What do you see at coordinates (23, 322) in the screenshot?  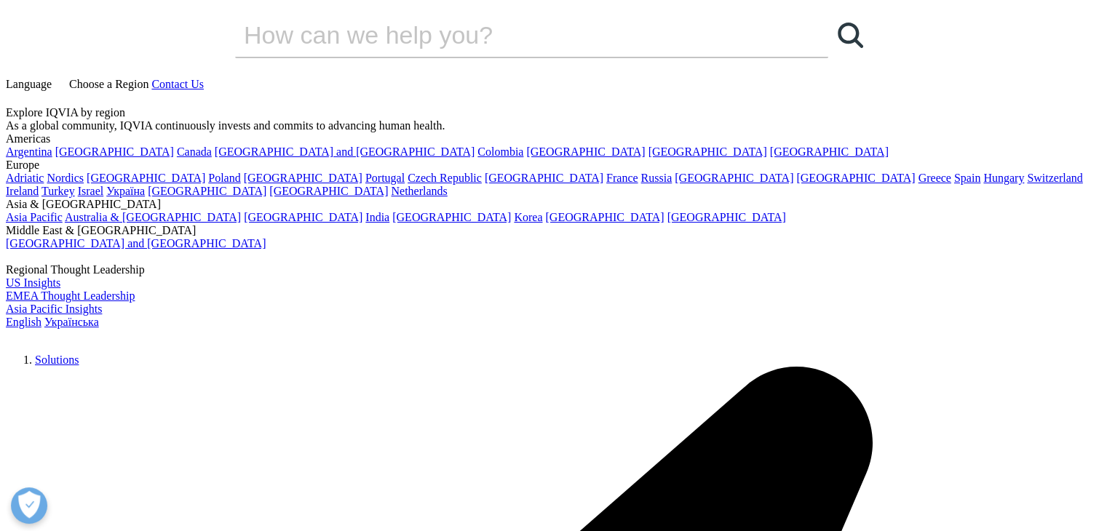 I see `a: English` at bounding box center [23, 322].